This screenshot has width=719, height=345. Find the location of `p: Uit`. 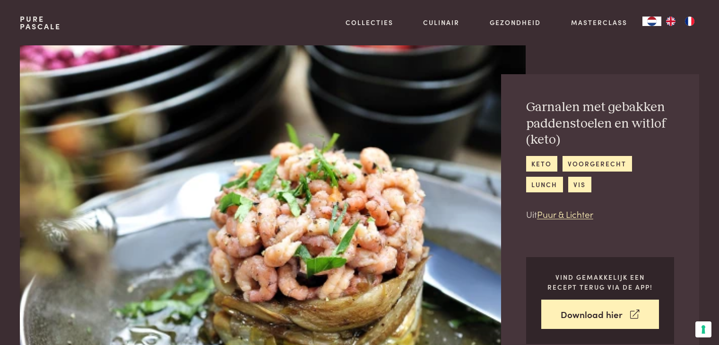

p: Uit is located at coordinates (600, 214).